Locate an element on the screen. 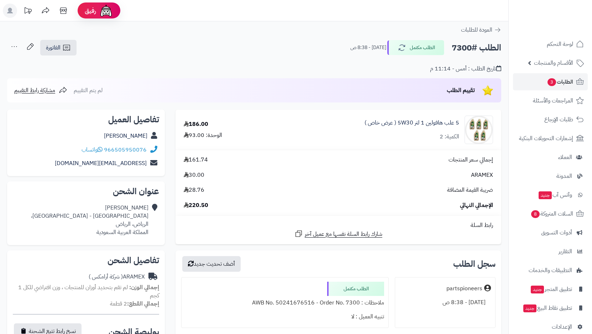  a: التقارير is located at coordinates (550, 251).